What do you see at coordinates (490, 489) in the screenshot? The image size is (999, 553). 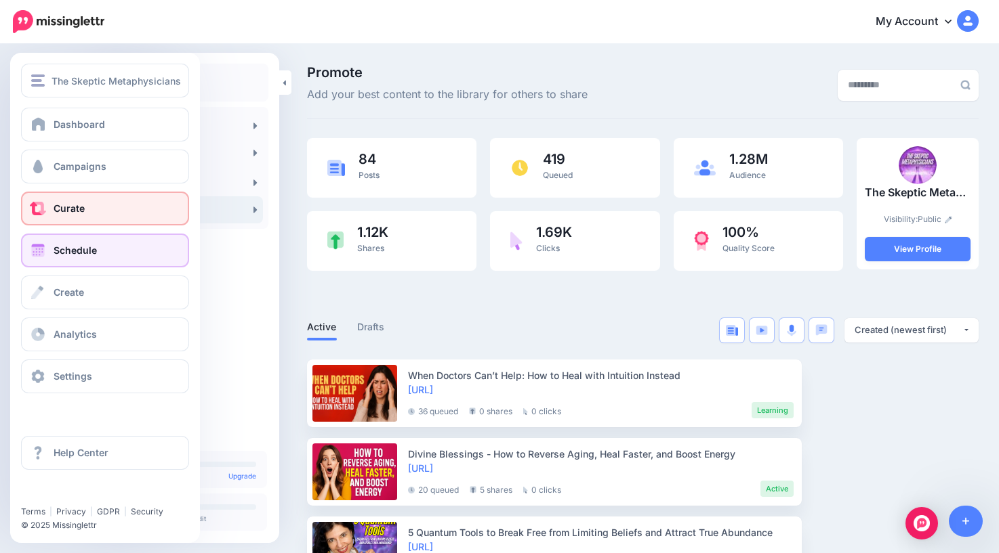 I see `li: 5 shares` at bounding box center [490, 489].